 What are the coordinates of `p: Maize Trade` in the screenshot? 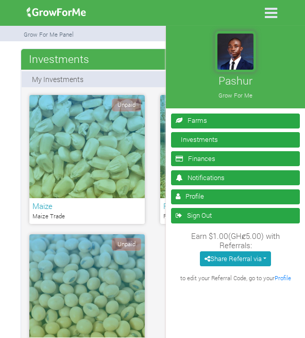 It's located at (87, 216).